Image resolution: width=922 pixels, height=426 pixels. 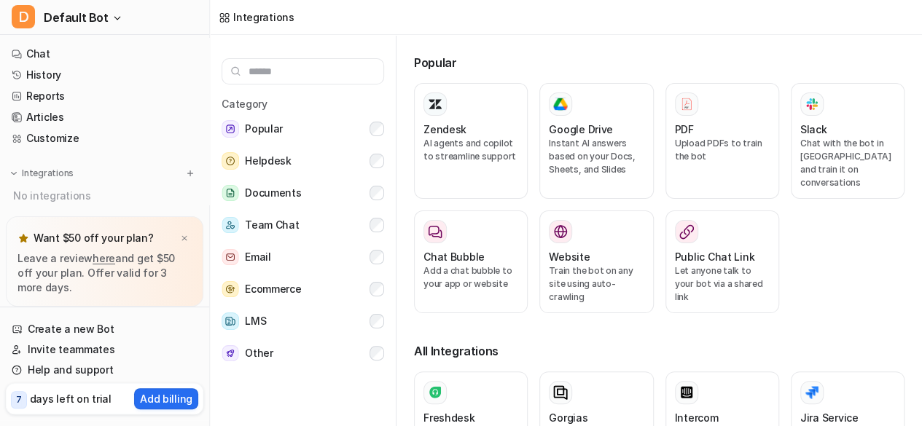 I want to click on img: Popular, so click(x=230, y=129).